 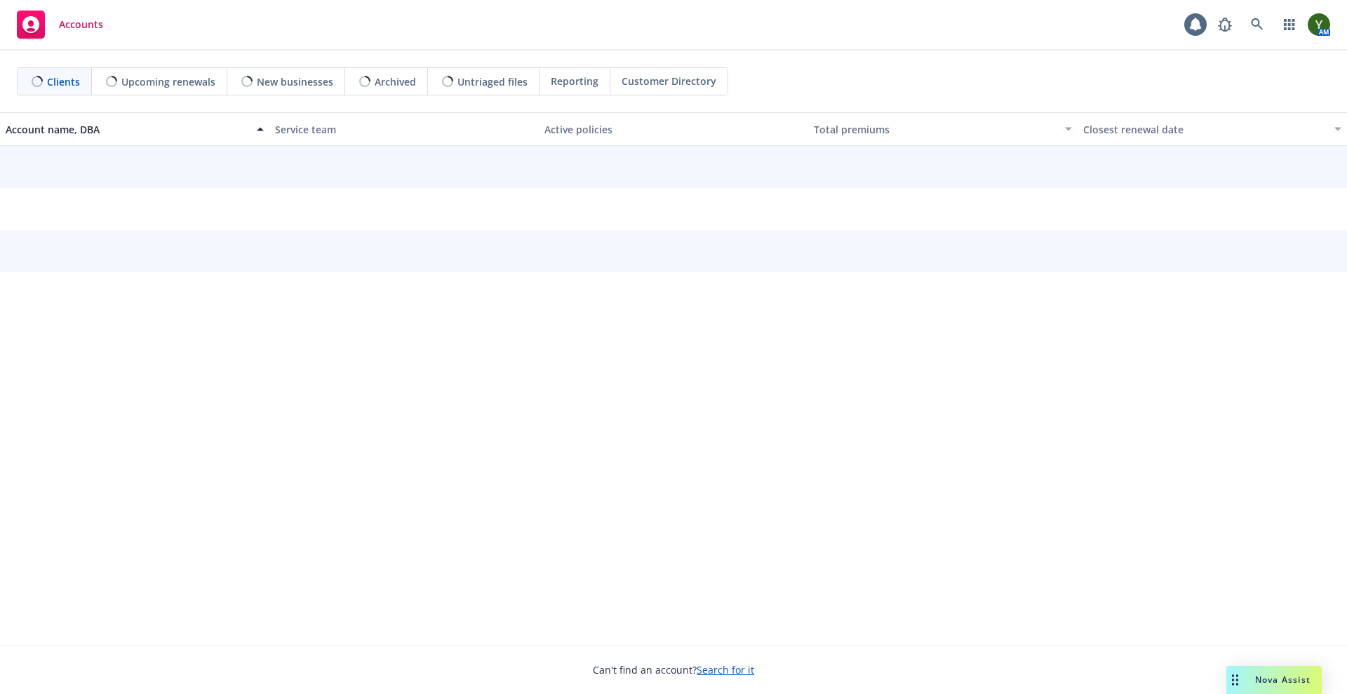 I want to click on button: Nova Assist, so click(x=1274, y=680).